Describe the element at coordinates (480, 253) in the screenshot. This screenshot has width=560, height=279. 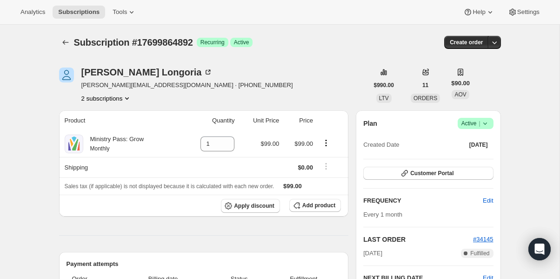
I see `span: Fulfilled` at that location.